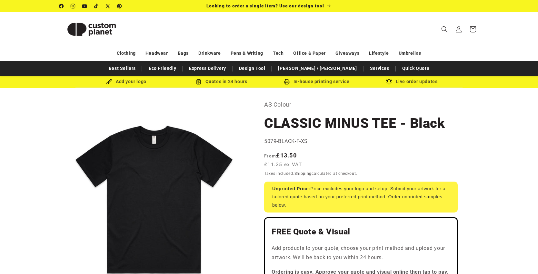  What do you see at coordinates (209, 53) in the screenshot?
I see `a: Drinkware` at bounding box center [209, 53].